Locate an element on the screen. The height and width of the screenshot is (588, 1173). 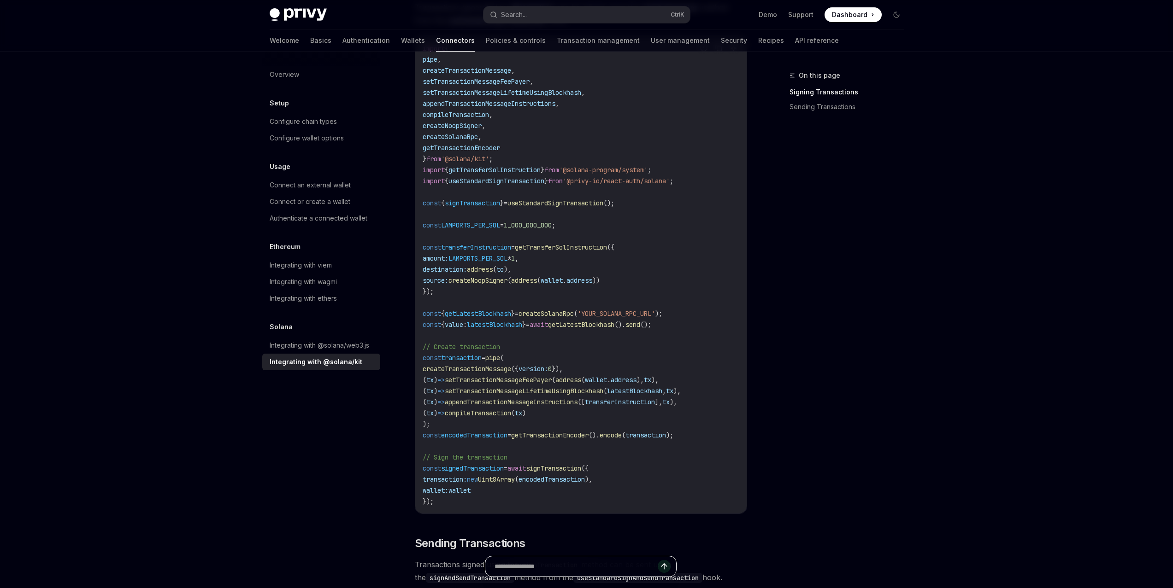
img: dark logo is located at coordinates (298, 15).